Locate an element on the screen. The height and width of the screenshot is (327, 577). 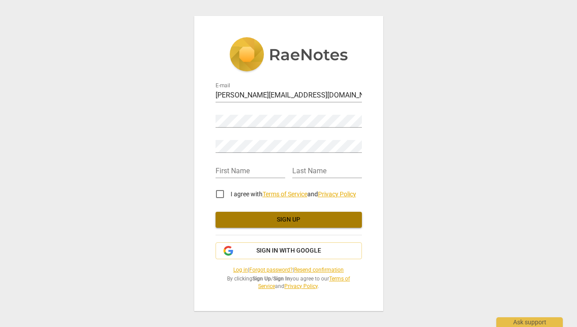
b: Sign In is located at coordinates (282, 279).